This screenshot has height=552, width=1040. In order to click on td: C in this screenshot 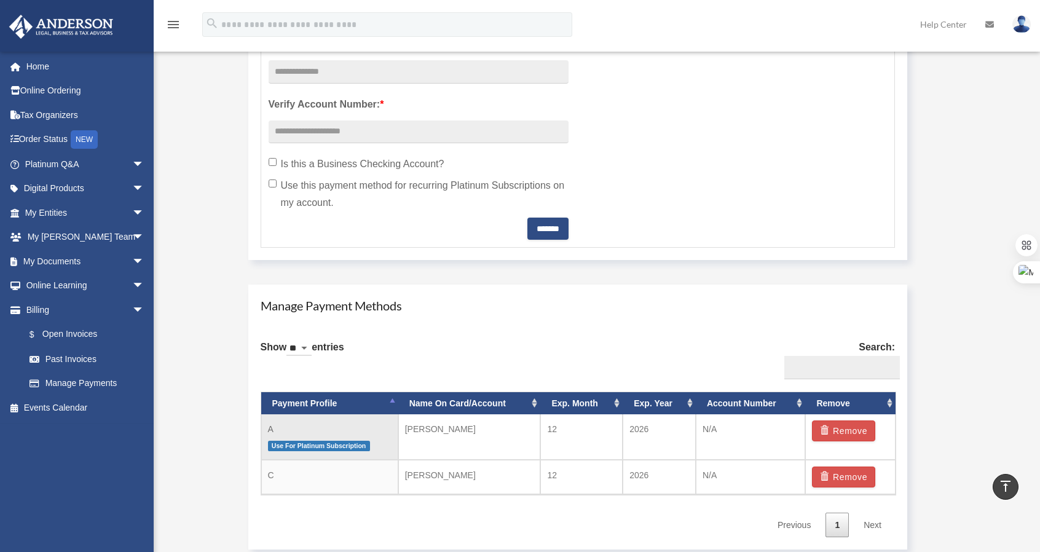, I will do `click(329, 477)`.